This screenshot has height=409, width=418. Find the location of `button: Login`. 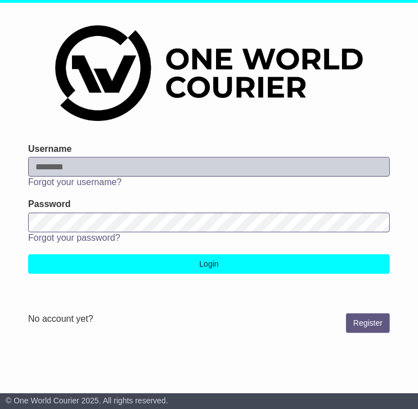

button: Login is located at coordinates (209, 264).